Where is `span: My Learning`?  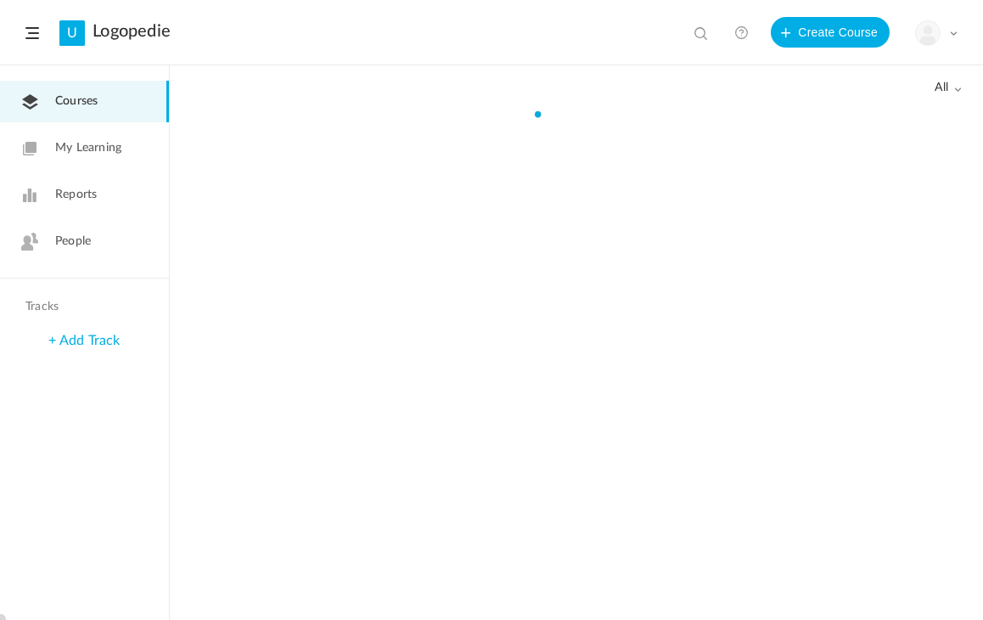
span: My Learning is located at coordinates (88, 148).